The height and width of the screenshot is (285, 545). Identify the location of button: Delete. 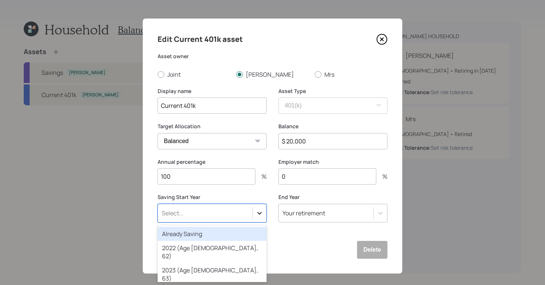
(372, 250).